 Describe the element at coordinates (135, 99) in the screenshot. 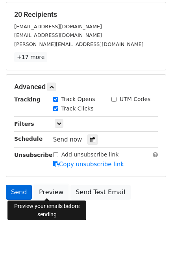

I see `label: UTM Codes` at that location.